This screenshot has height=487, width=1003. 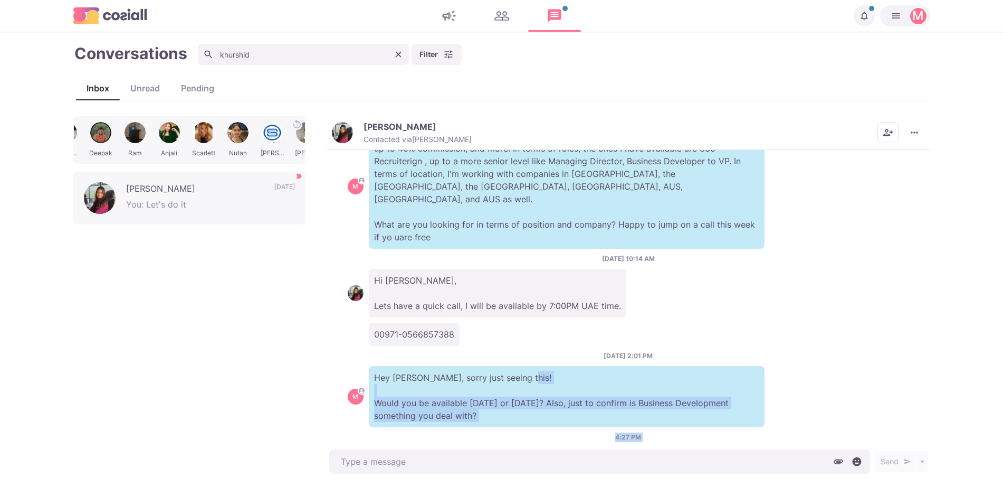 I want to click on h1: Conversations, so click(x=131, y=53).